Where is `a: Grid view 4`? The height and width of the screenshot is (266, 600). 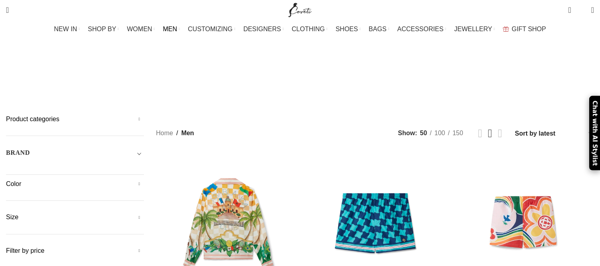
a: Grid view 4 is located at coordinates (499, 133).